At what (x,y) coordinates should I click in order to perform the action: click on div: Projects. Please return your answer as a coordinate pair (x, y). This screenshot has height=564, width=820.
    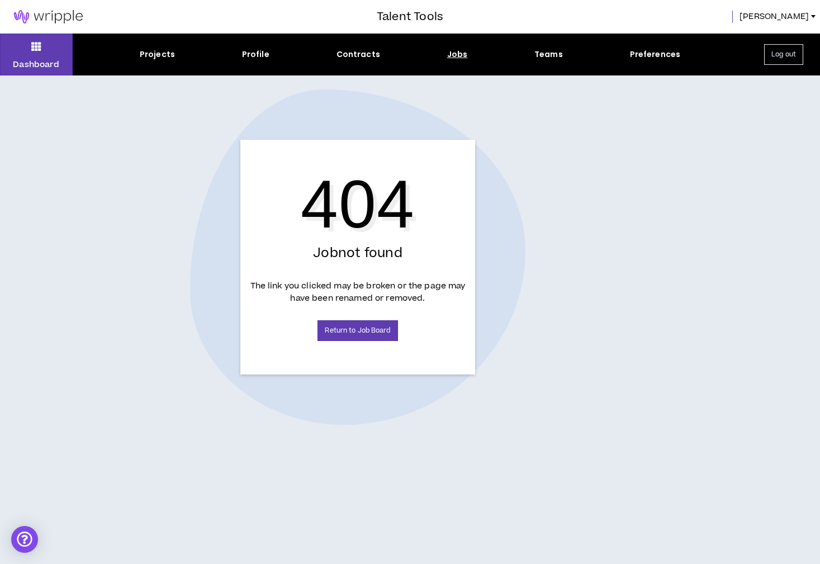
    Looking at the image, I should click on (157, 54).